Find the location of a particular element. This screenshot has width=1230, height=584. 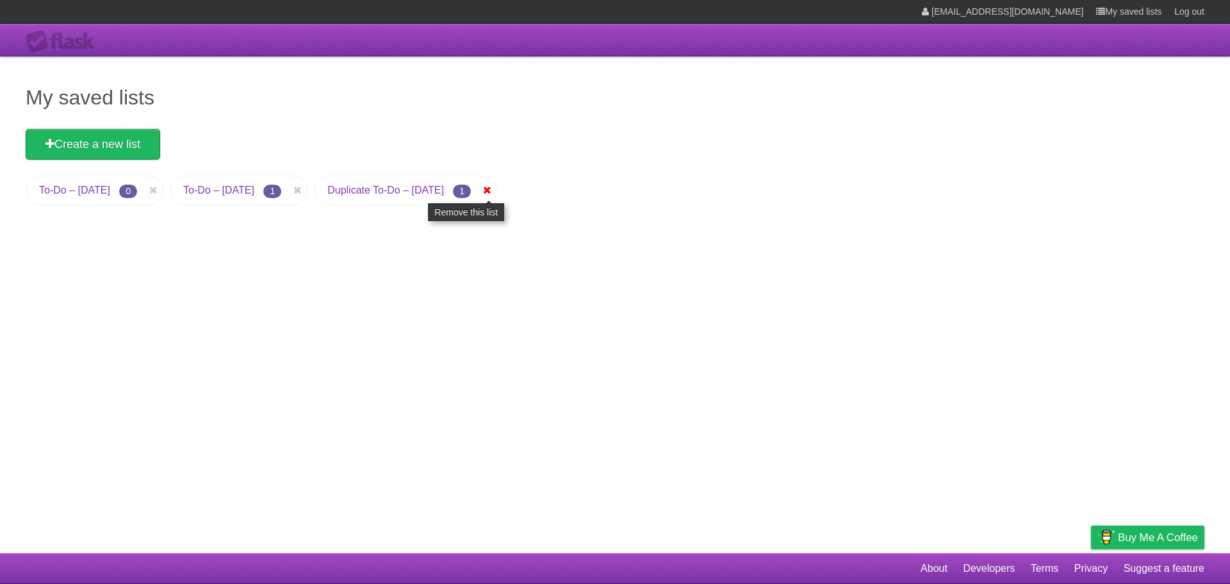

a: Create a new list is located at coordinates (93, 144).